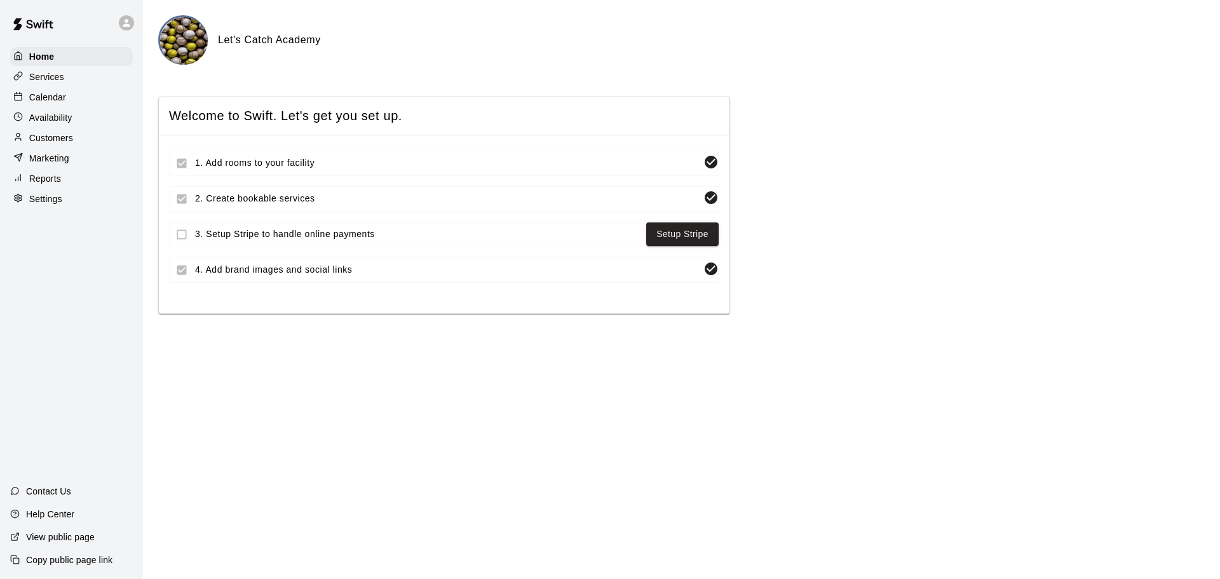 Image resolution: width=1220 pixels, height=579 pixels. What do you see at coordinates (418, 234) in the screenshot?
I see `span: 3. Setup Stripe to handle online payments` at bounding box center [418, 234].